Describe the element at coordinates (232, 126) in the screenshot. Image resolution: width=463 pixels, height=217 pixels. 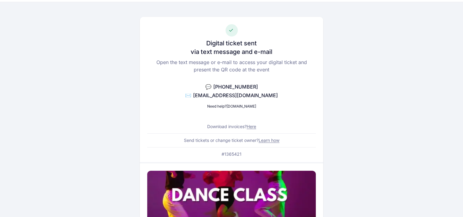
I see `p: Download invoices?` at that location.